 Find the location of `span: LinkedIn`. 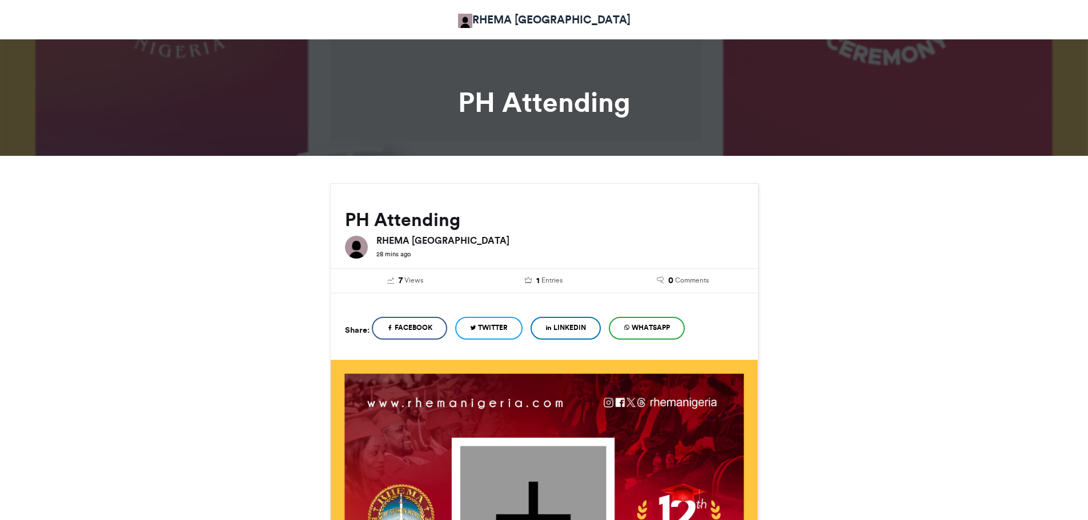

span: LinkedIn is located at coordinates (569, 328).